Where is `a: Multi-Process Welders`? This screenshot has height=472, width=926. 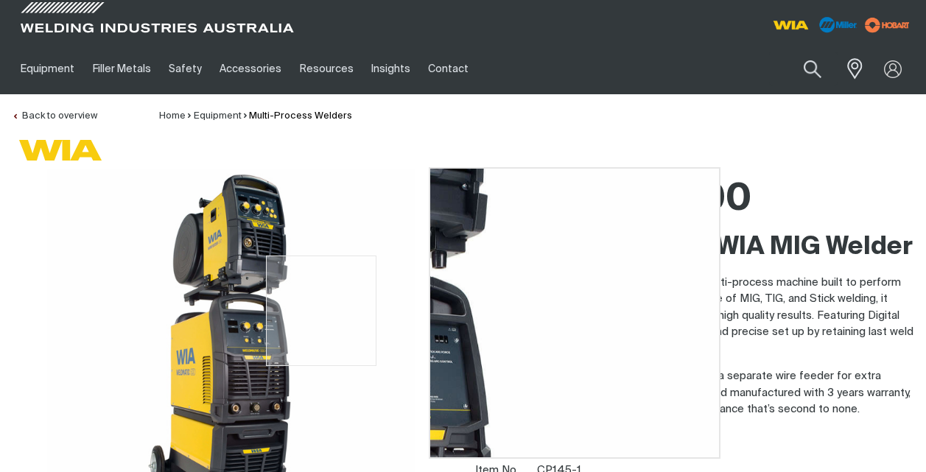 a: Multi-Process Welders is located at coordinates (300, 116).